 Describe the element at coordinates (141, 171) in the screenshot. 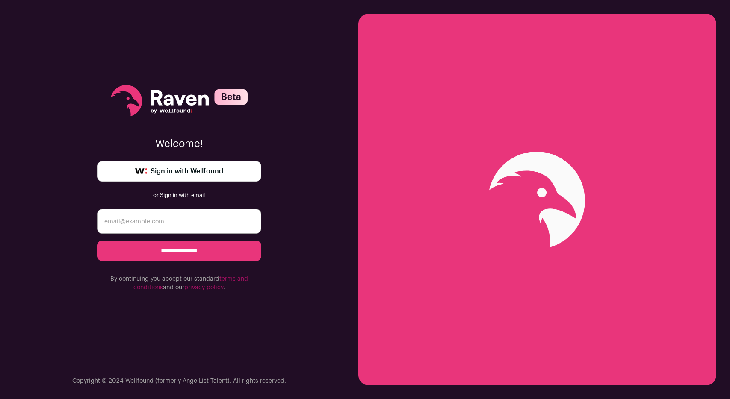

I see `img: wellfound-symbol-flush-black-fb3c872781a75f747ccb3a119075da62bfe97bd399995f84a933054e44a575c4.png` at that location.